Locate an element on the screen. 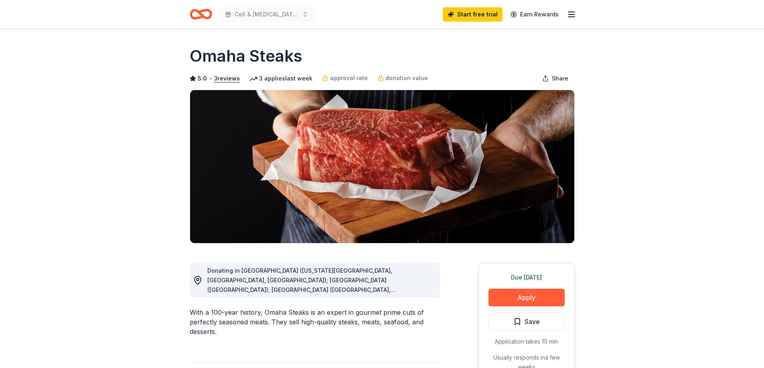 Image resolution: width=764 pixels, height=368 pixels. a: approval rate is located at coordinates (345, 78).